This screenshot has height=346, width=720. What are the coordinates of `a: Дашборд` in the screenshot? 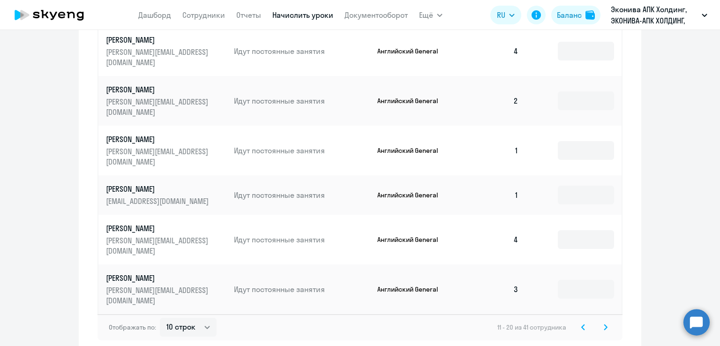 It's located at (155, 15).